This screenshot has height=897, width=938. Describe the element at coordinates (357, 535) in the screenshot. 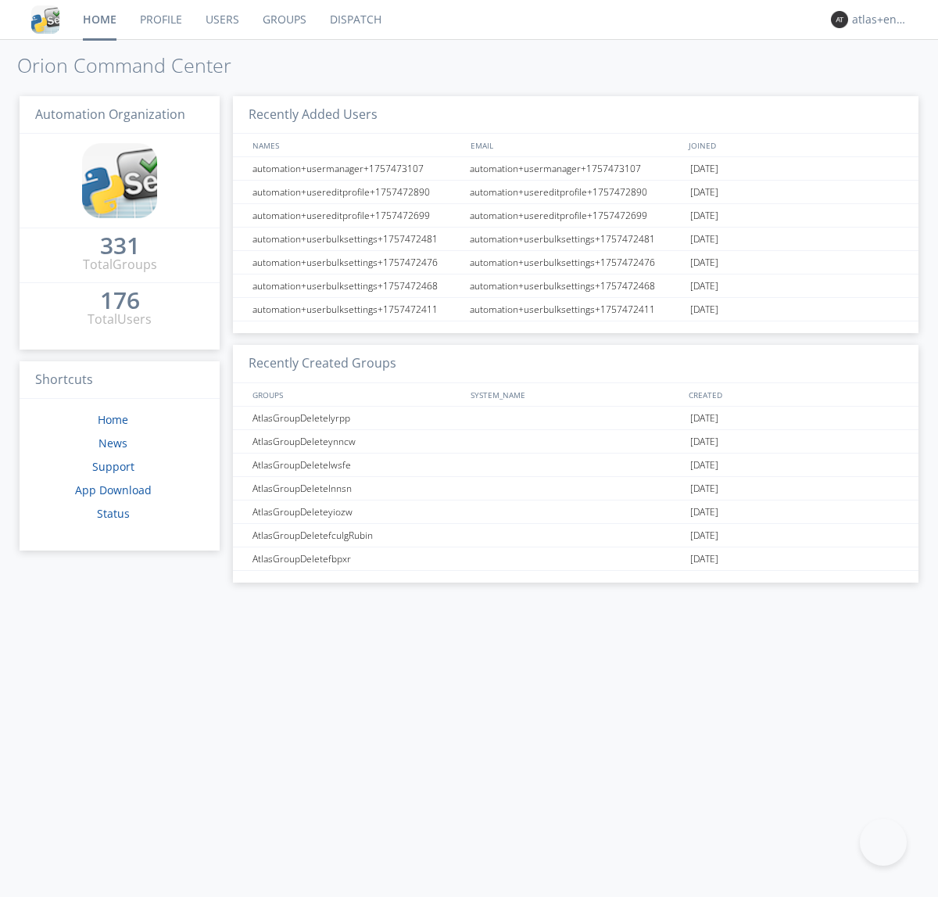

I see `div: AtlasGroupDeletefculgRubin` at that location.